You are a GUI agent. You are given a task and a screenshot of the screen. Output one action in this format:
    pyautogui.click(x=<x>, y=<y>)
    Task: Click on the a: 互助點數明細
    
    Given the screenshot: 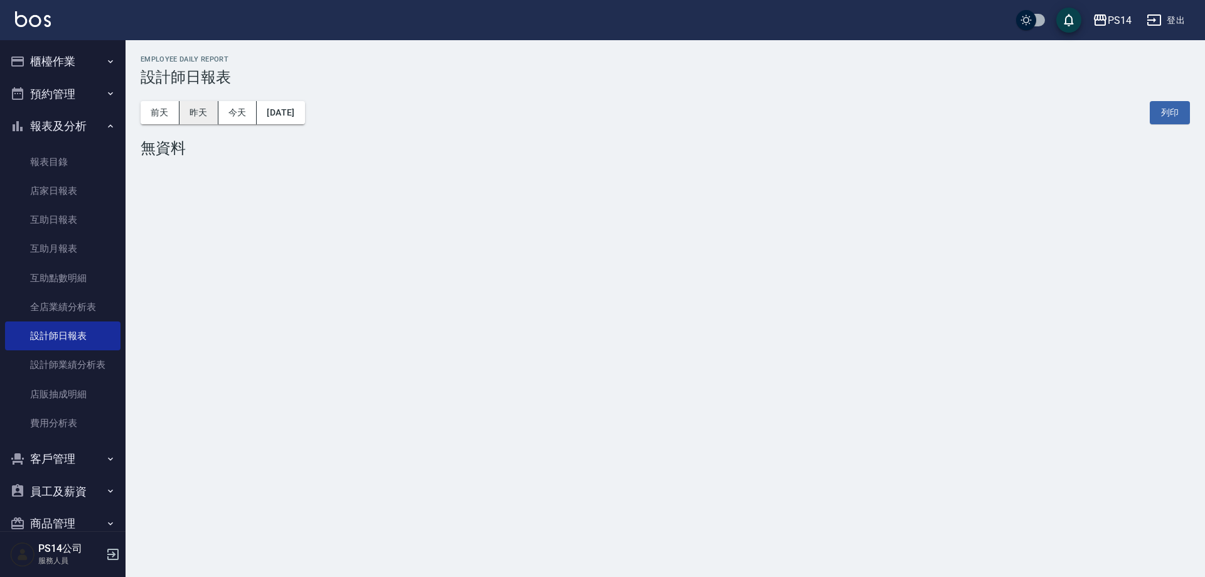 What is the action you would take?
    pyautogui.click(x=63, y=278)
    